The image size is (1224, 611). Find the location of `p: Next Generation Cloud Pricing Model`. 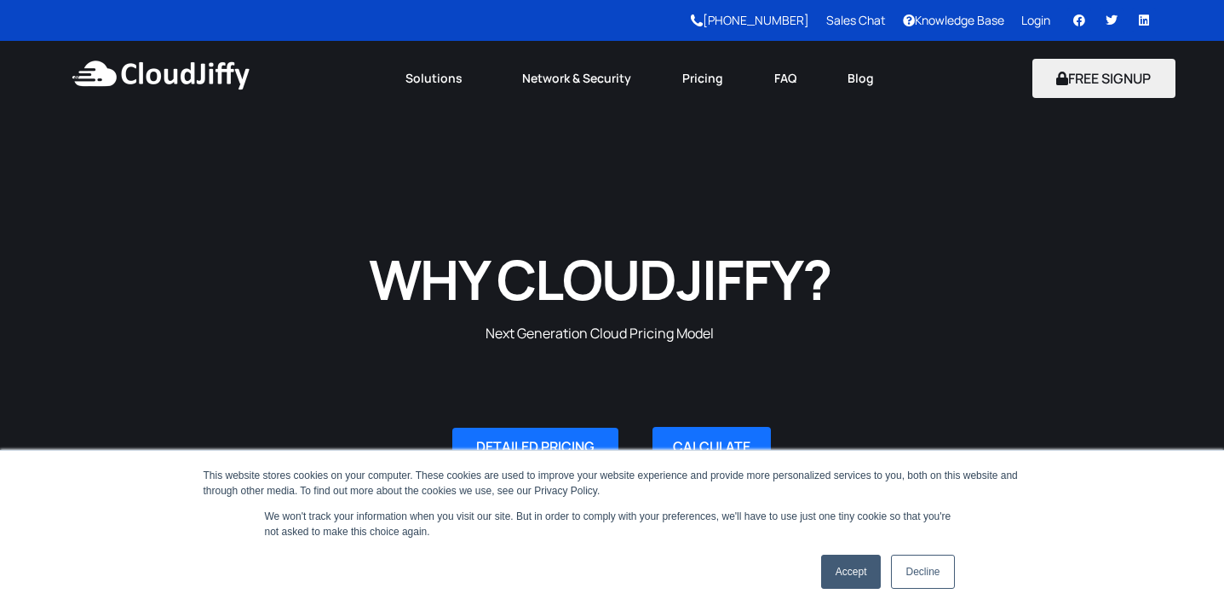

p: Next Generation Cloud Pricing Model is located at coordinates (600, 334).